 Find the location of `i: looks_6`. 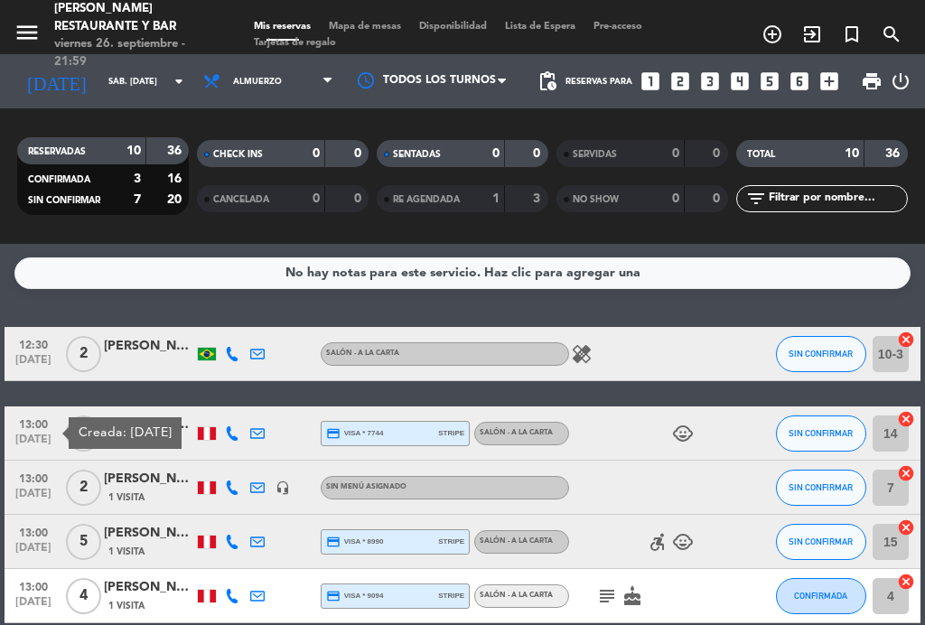

i: looks_6 is located at coordinates (799, 81).